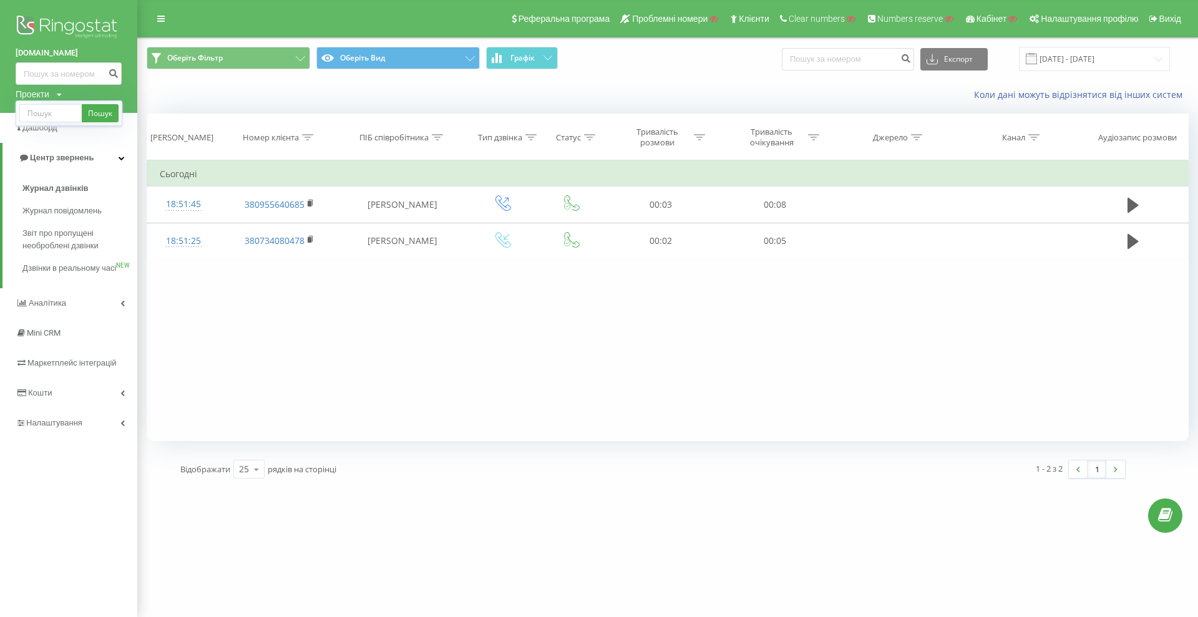 The width and height of the screenshot is (1198, 617). Describe the element at coordinates (1049, 469) in the screenshot. I see `div: 1 - 2 з 2` at that location.